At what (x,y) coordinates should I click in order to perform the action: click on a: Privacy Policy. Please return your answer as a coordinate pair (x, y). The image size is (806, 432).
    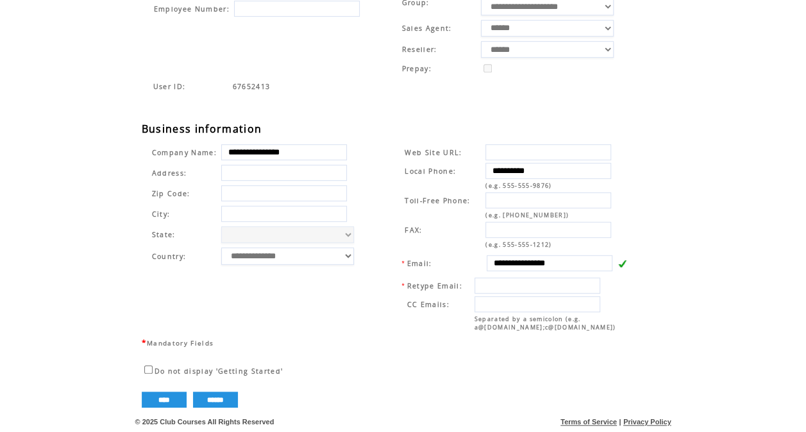
    Looking at the image, I should click on (647, 422).